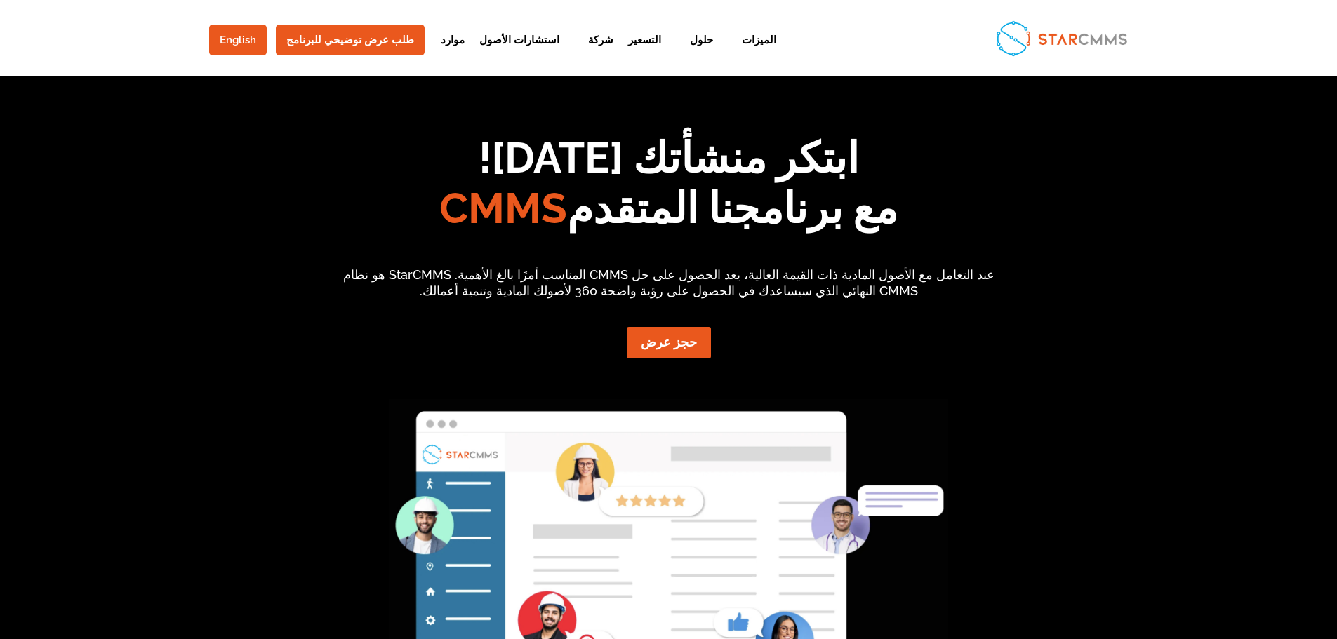 The image size is (1337, 639). What do you see at coordinates (669, 342) in the screenshot?
I see `a: حجز عرض` at bounding box center [669, 342].